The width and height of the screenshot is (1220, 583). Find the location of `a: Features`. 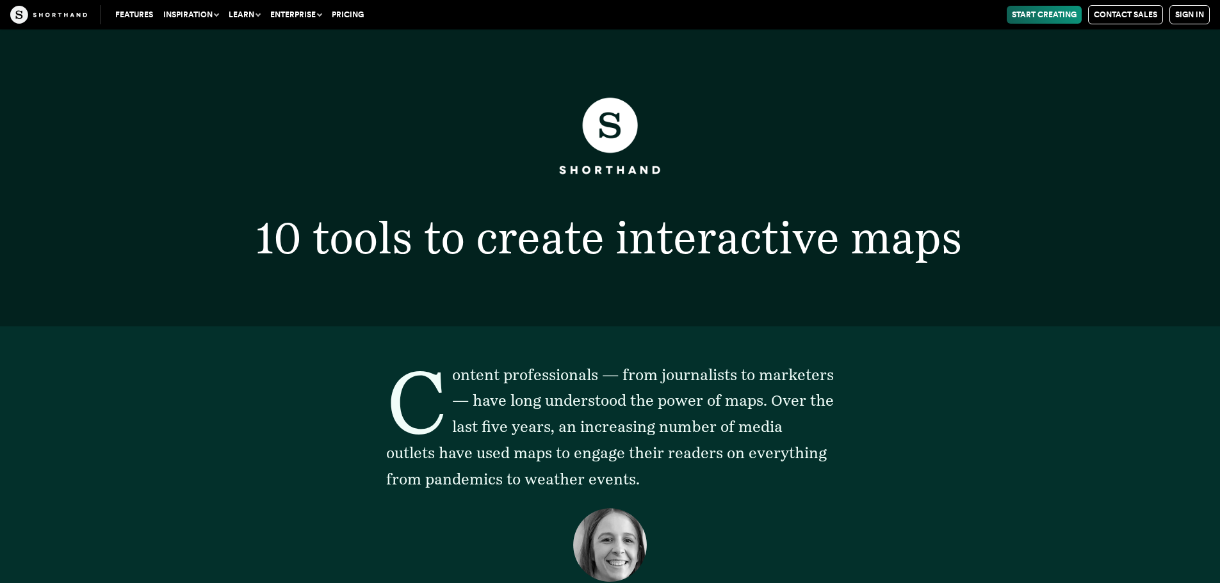

a: Features is located at coordinates (134, 15).